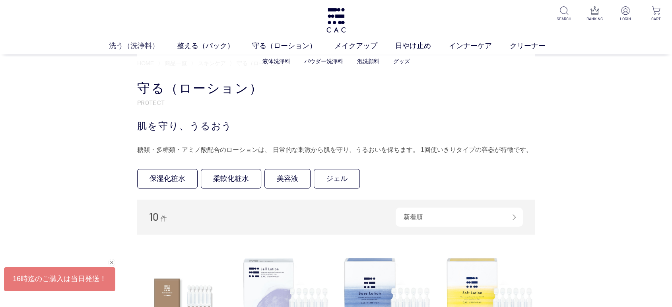 This screenshot has height=307, width=672. What do you see at coordinates (564, 14) in the screenshot?
I see `a: SEARCH` at bounding box center [564, 14].